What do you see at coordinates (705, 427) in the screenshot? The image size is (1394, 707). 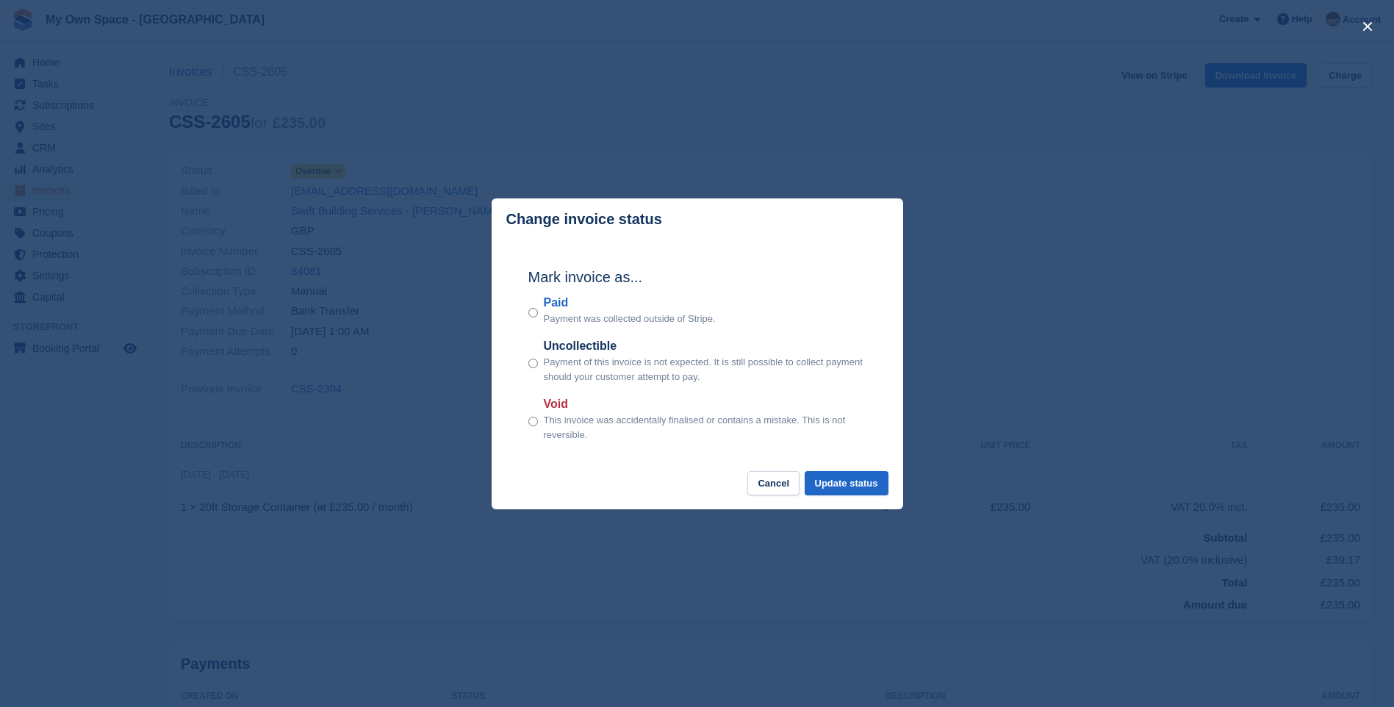 I see `p: This invoice was accidentally finalised or contains a mistake. This is not reversible.` at bounding box center [705, 427].